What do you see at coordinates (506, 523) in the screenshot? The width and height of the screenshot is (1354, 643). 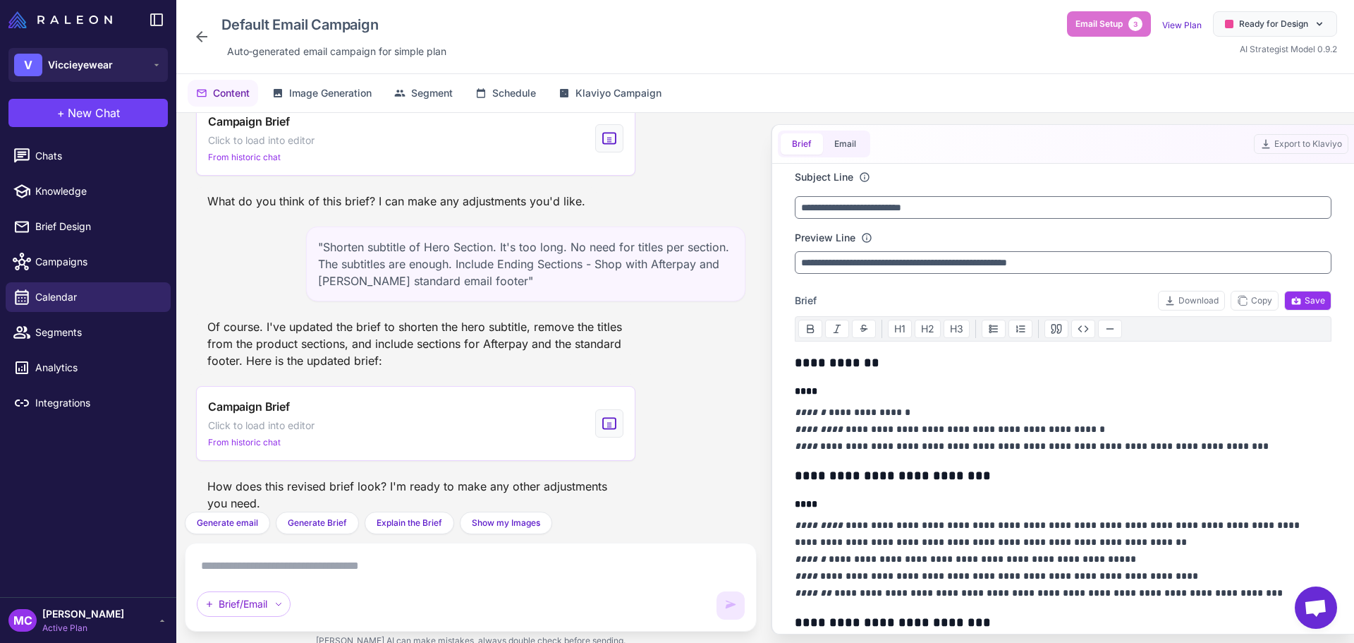 I see `span: Show my Images` at bounding box center [506, 523].